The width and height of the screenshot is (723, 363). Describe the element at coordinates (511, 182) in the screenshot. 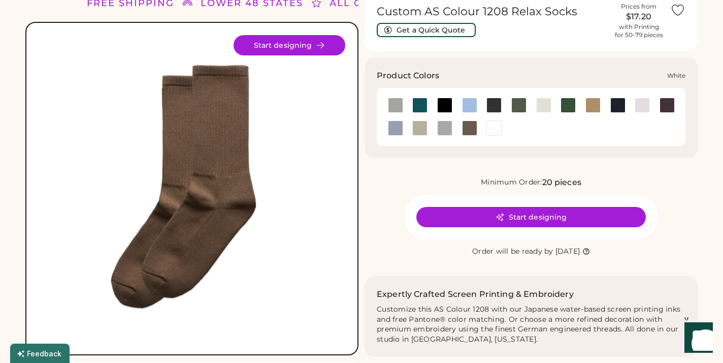

I see `div: Minimum Order:` at that location.